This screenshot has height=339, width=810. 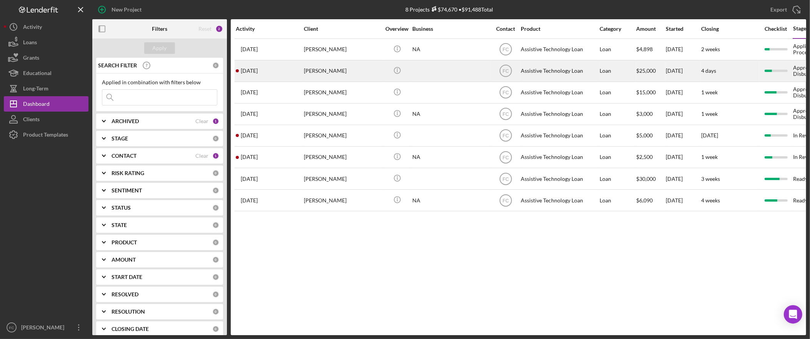 I want to click on div: Contact, so click(x=505, y=29).